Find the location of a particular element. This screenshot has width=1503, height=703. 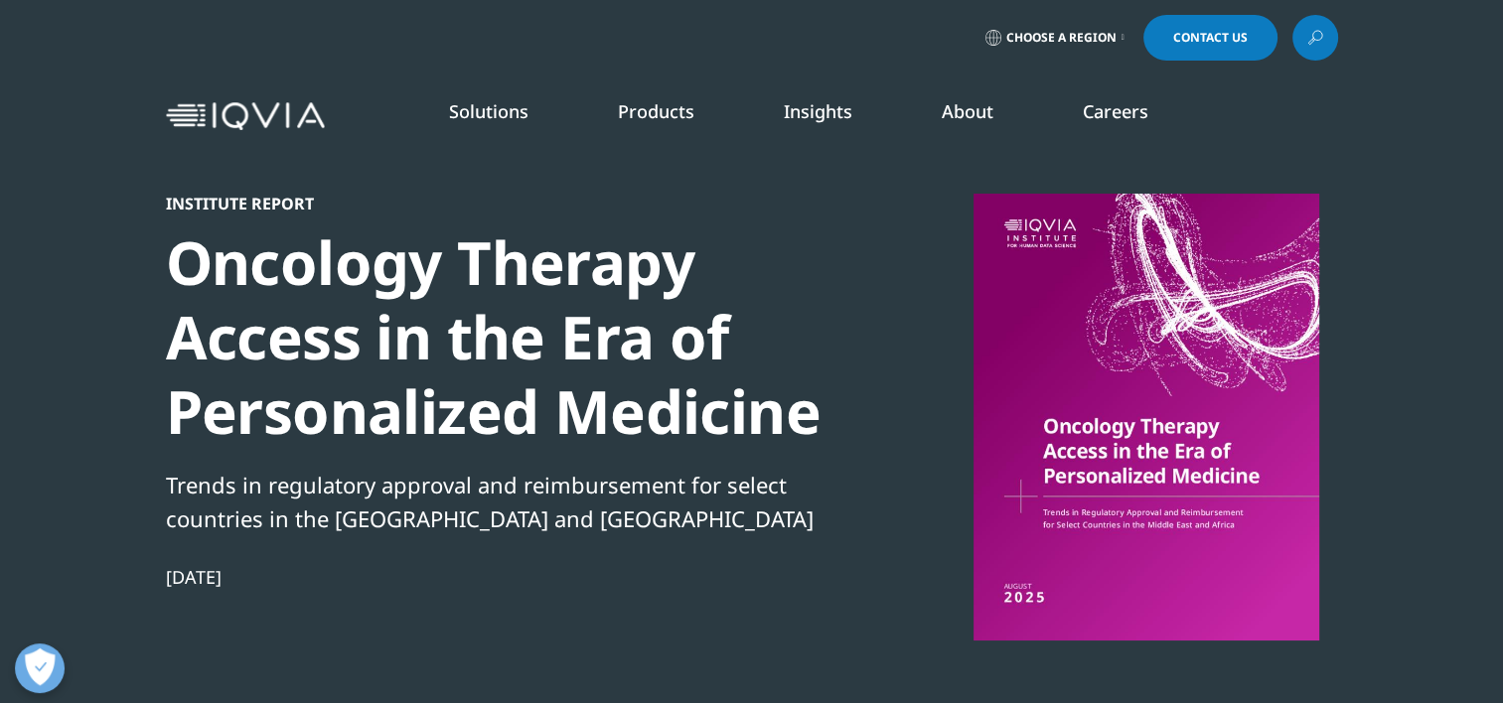

a: Careers is located at coordinates (1116, 111).